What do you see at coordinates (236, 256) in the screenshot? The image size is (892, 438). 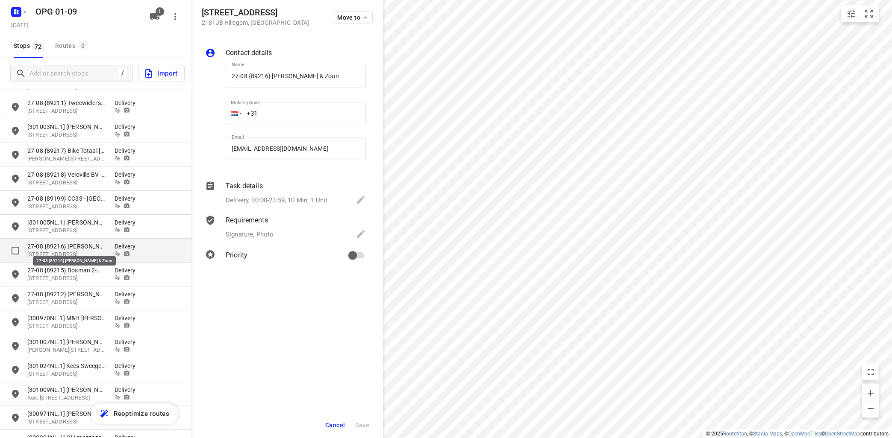 I see `p: Priority` at bounding box center [236, 256].